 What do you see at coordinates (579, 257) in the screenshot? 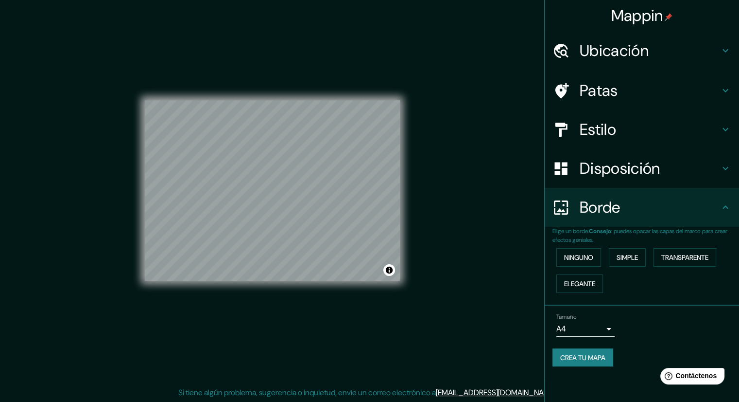
I see `button: Ninguno` at bounding box center [579, 257].